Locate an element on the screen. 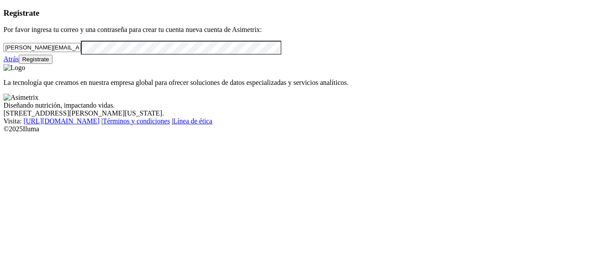 This screenshot has width=597, height=277. img: Asimetrix is located at coordinates (21, 97).